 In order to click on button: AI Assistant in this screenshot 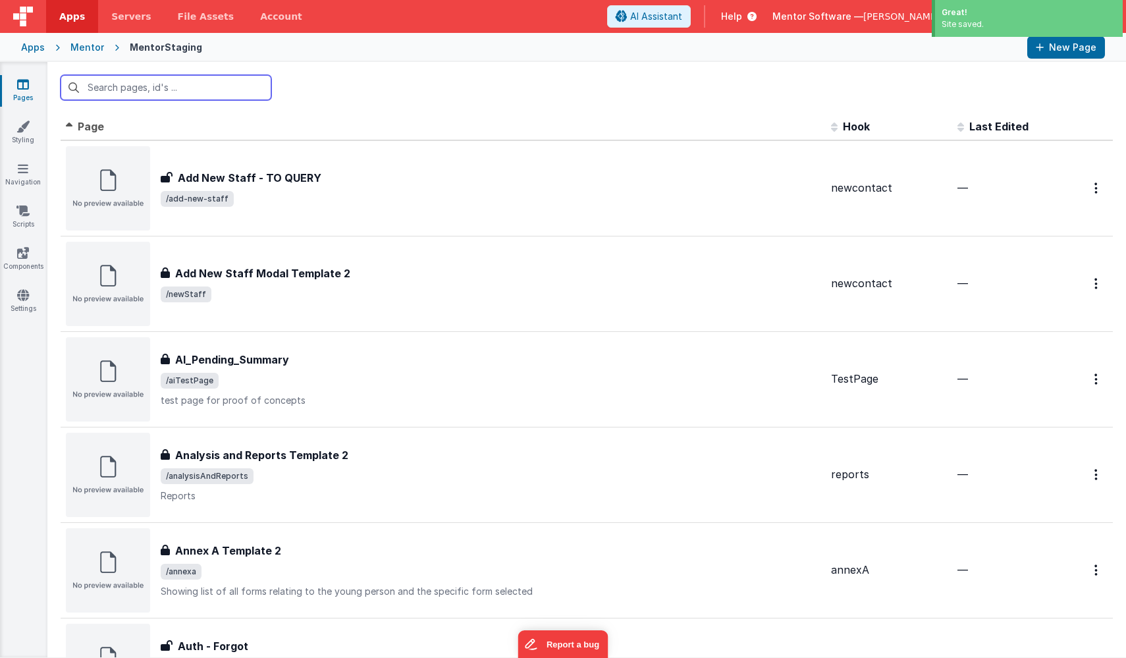, I will do `click(649, 16)`.